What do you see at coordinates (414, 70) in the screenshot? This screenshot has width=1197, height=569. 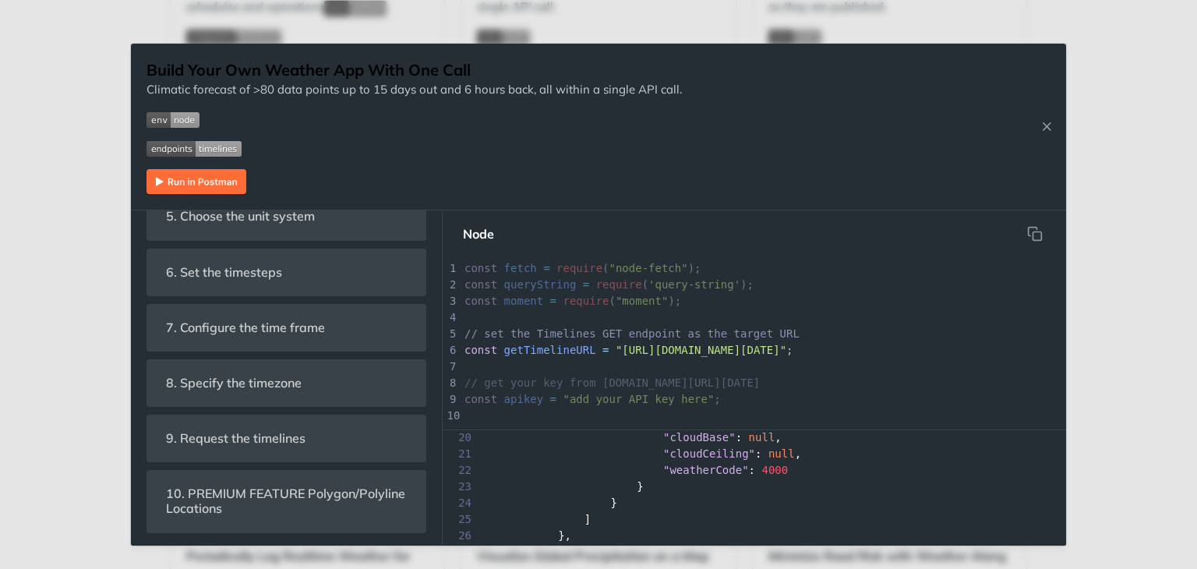 I see `h1: Build Your Own Weather App With One Call` at bounding box center [414, 70].